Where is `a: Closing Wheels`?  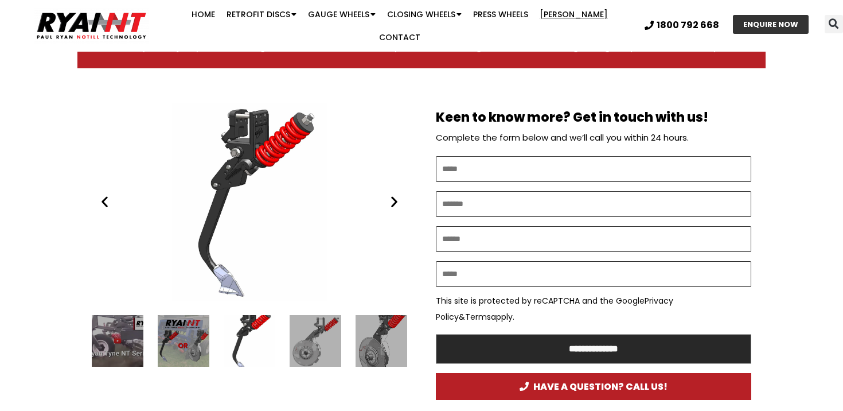 a: Closing Wheels is located at coordinates (424, 14).